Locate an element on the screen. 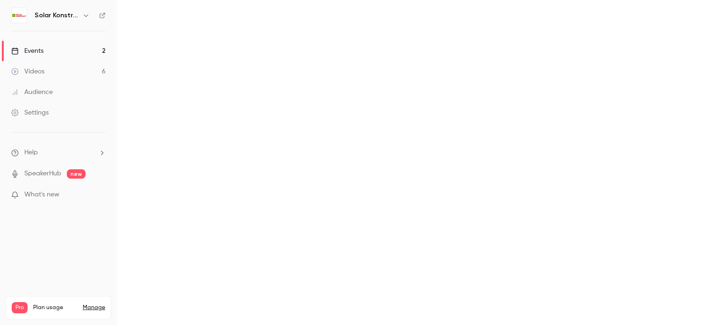  span: Help is located at coordinates (31, 152).